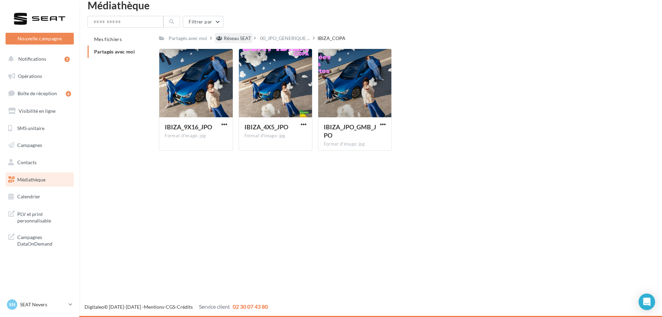 The width and height of the screenshot is (662, 317). I want to click on span: Campagnes DataOnDemand, so click(44, 240).